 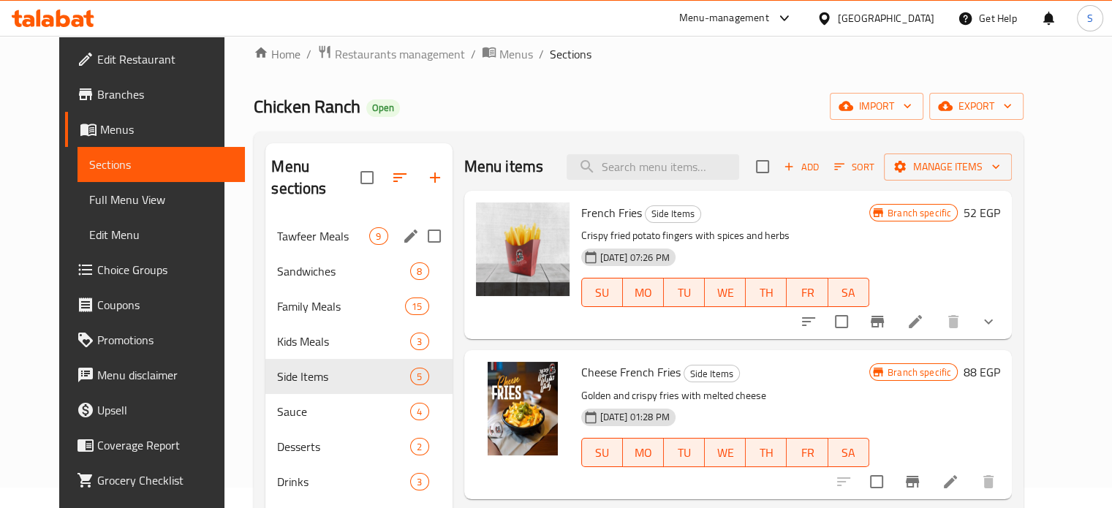 What do you see at coordinates (155, 445) in the screenshot?
I see `a: Coverage Report` at bounding box center [155, 445].